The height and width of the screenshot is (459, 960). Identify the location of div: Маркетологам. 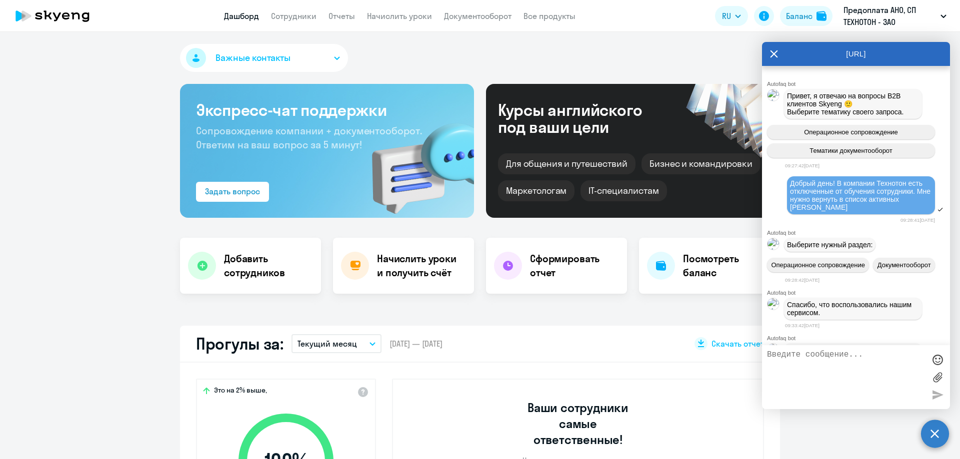
(536, 191).